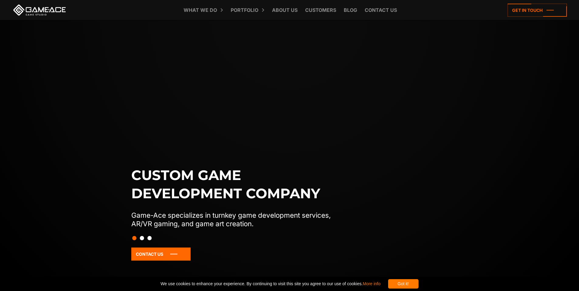  What do you see at coordinates (537, 10) in the screenshot?
I see `a: Get in touch` at bounding box center [537, 10].